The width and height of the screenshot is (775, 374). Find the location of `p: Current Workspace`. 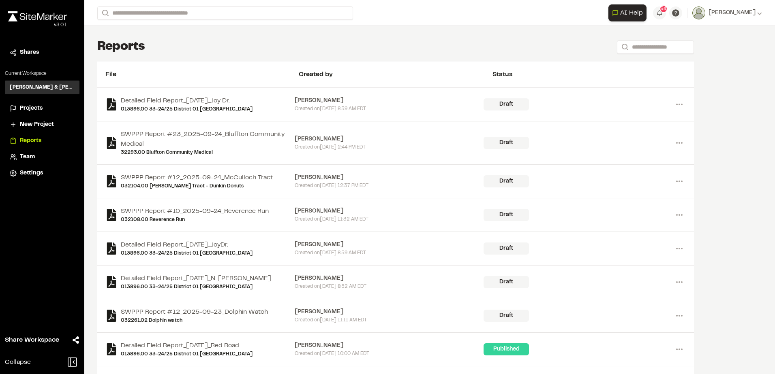

p: Current Workspace is located at coordinates (42, 74).